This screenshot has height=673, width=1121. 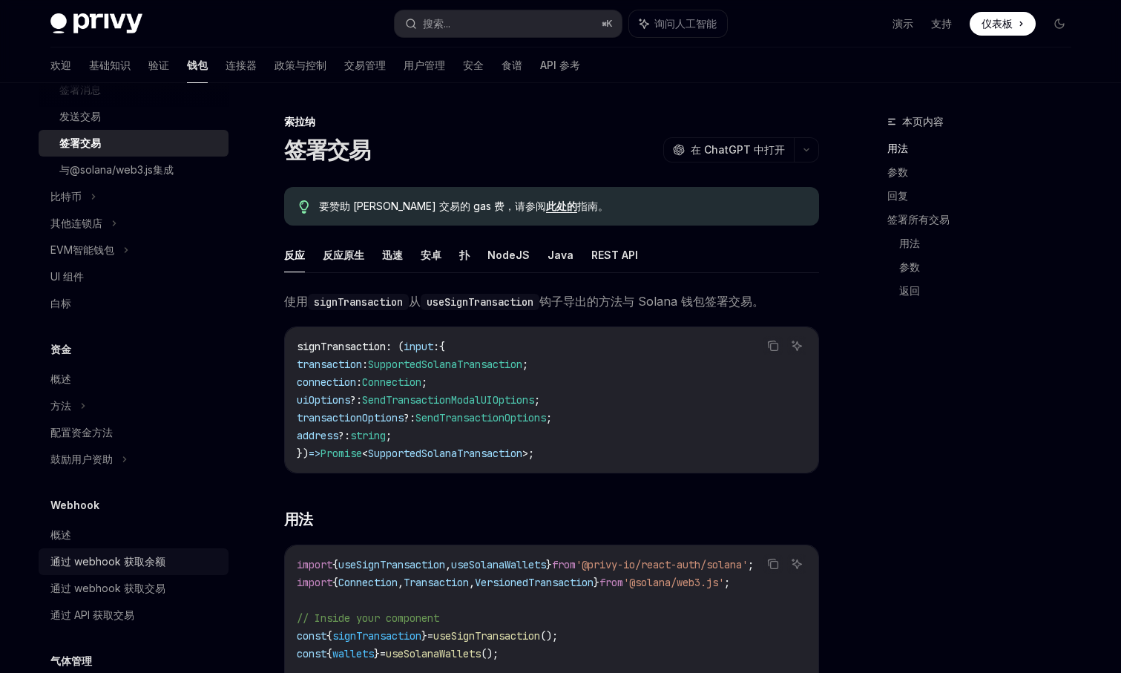 I want to click on span: transactionOptions, so click(x=350, y=418).